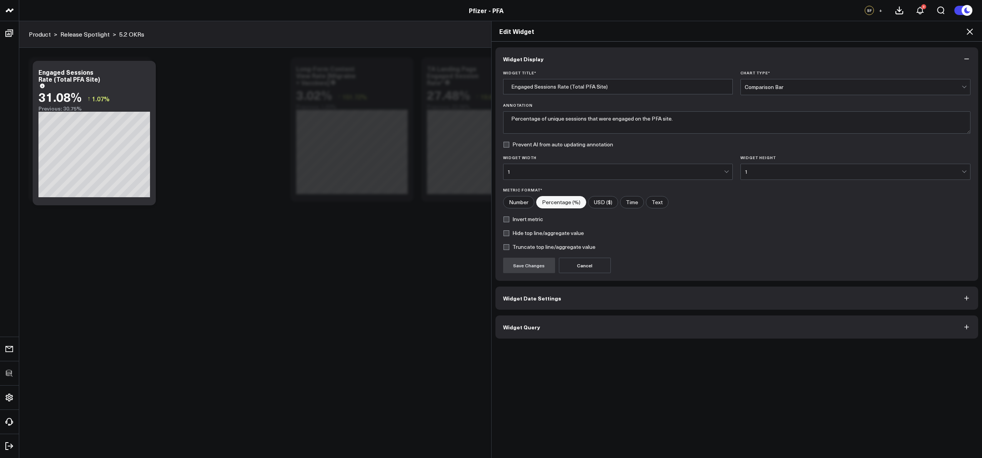 The image size is (982, 458). I want to click on label: Prevent AI from auto updating annotation, so click(558, 144).